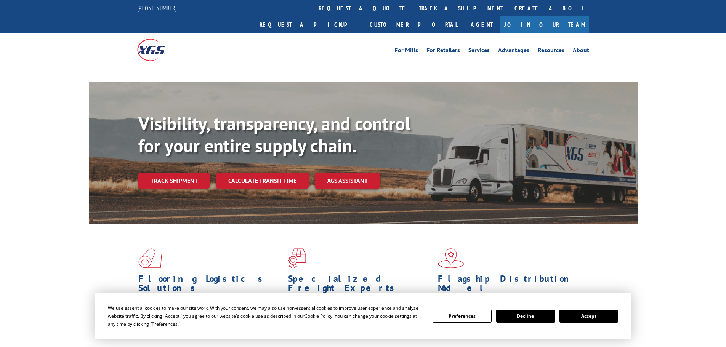 The width and height of the screenshot is (726, 347). I want to click on a: XGS ASSISTANT, so click(347, 181).